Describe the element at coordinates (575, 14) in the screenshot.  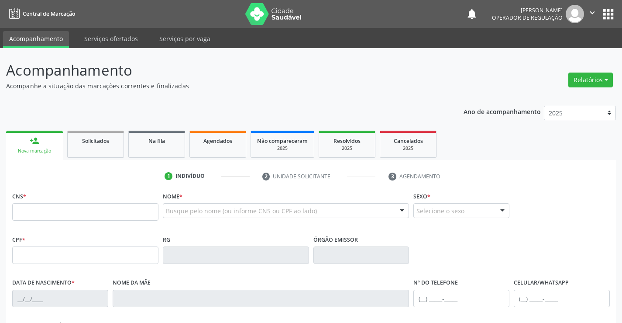
I see `img: img` at that location.